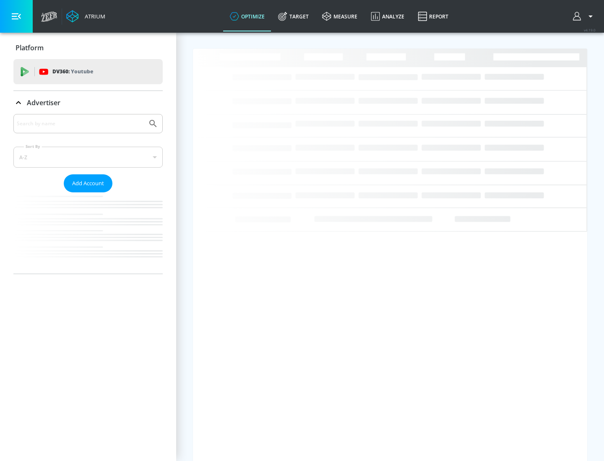  What do you see at coordinates (80, 124) in the screenshot?
I see `input: Search by name` at bounding box center [80, 124].